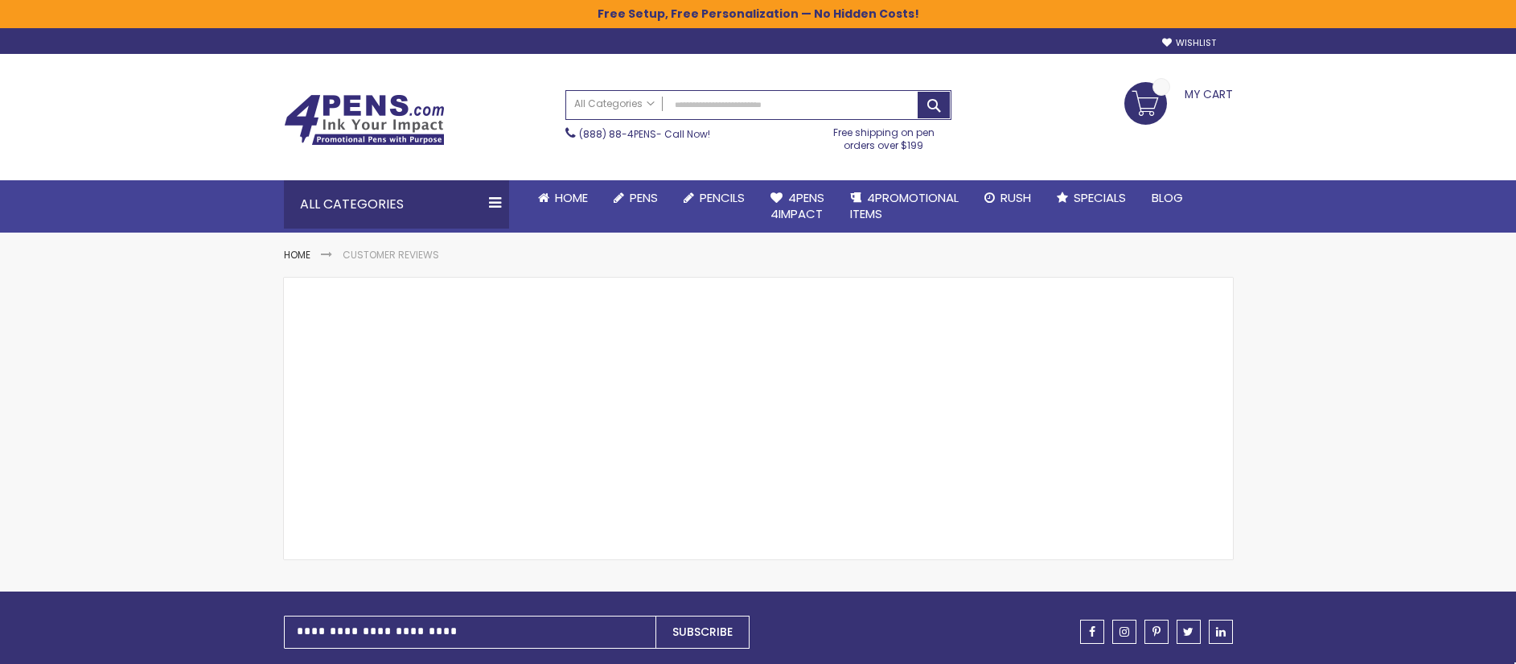 The height and width of the screenshot is (664, 1516). I want to click on div: Free shipping on pen orders over $199, so click(884, 136).